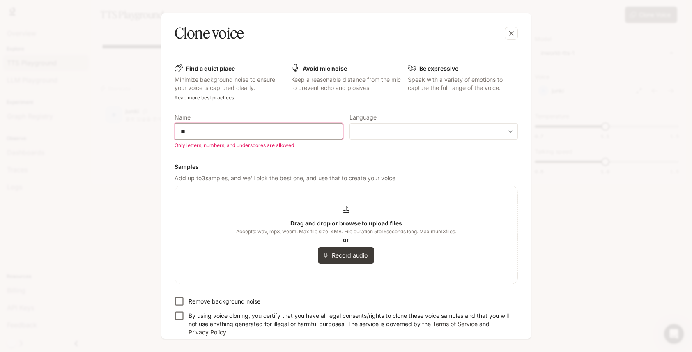 The image size is (692, 352). What do you see at coordinates (346, 84) in the screenshot?
I see `p: Keep a reasonable distance from the mic to prevent echo and plosives.` at bounding box center [346, 84].